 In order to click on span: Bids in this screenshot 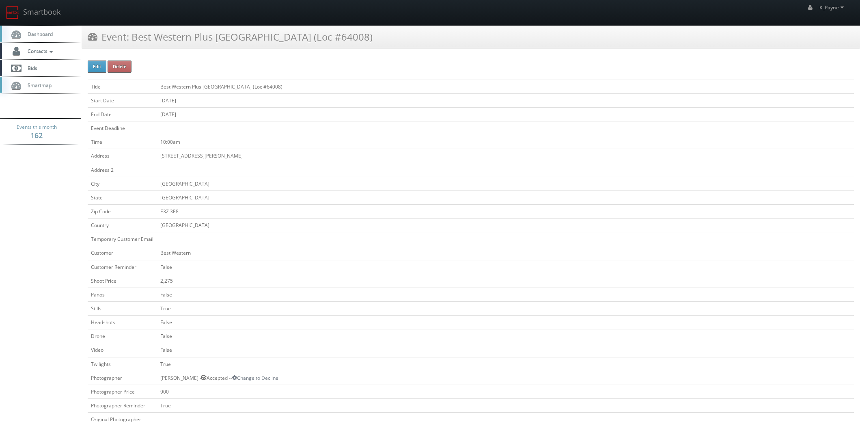, I will do `click(30, 68)`.